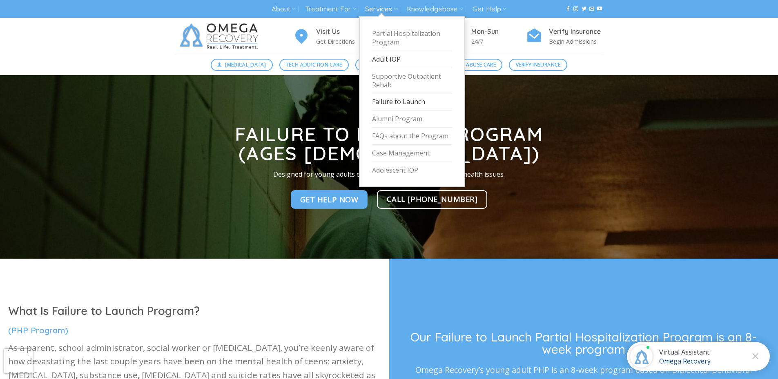  I want to click on a: About, so click(283, 9).